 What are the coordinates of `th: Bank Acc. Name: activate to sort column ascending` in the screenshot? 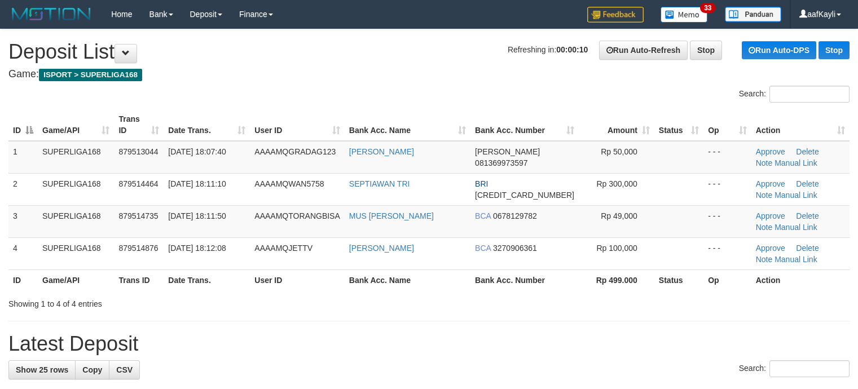 It's located at (407, 125).